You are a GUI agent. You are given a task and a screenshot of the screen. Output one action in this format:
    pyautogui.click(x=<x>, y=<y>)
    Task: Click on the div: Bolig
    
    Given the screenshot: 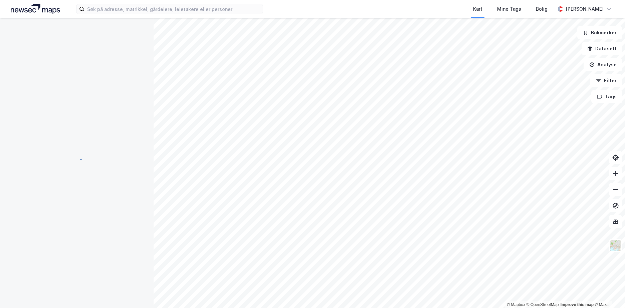 What is the action you would take?
    pyautogui.click(x=541, y=9)
    